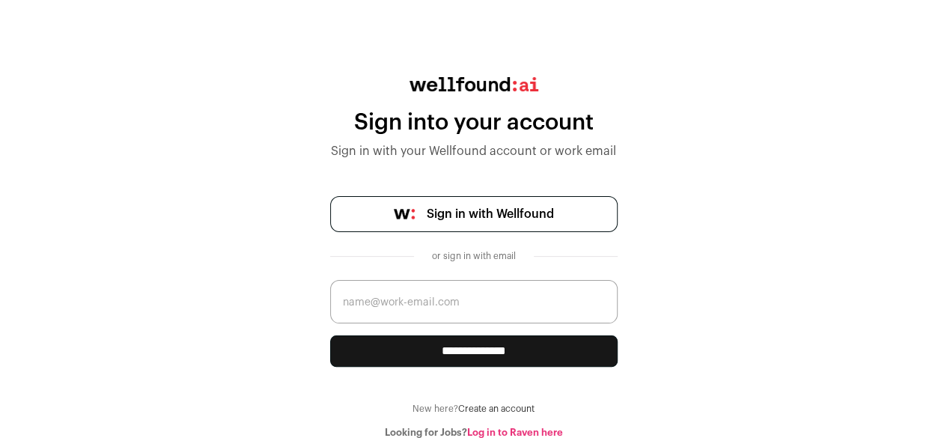  I want to click on a: Log in to Raven here, so click(515, 432).